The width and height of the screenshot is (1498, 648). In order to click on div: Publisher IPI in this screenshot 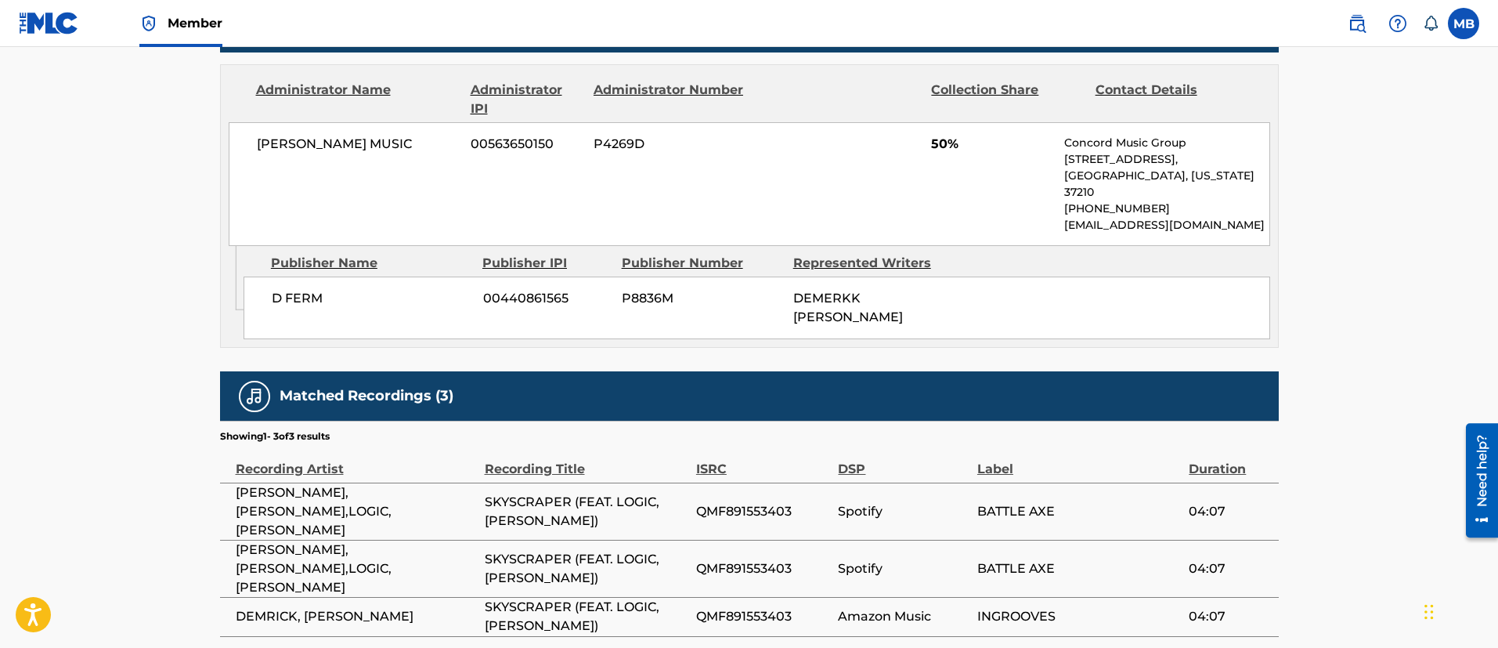, I will do `click(546, 263)`.